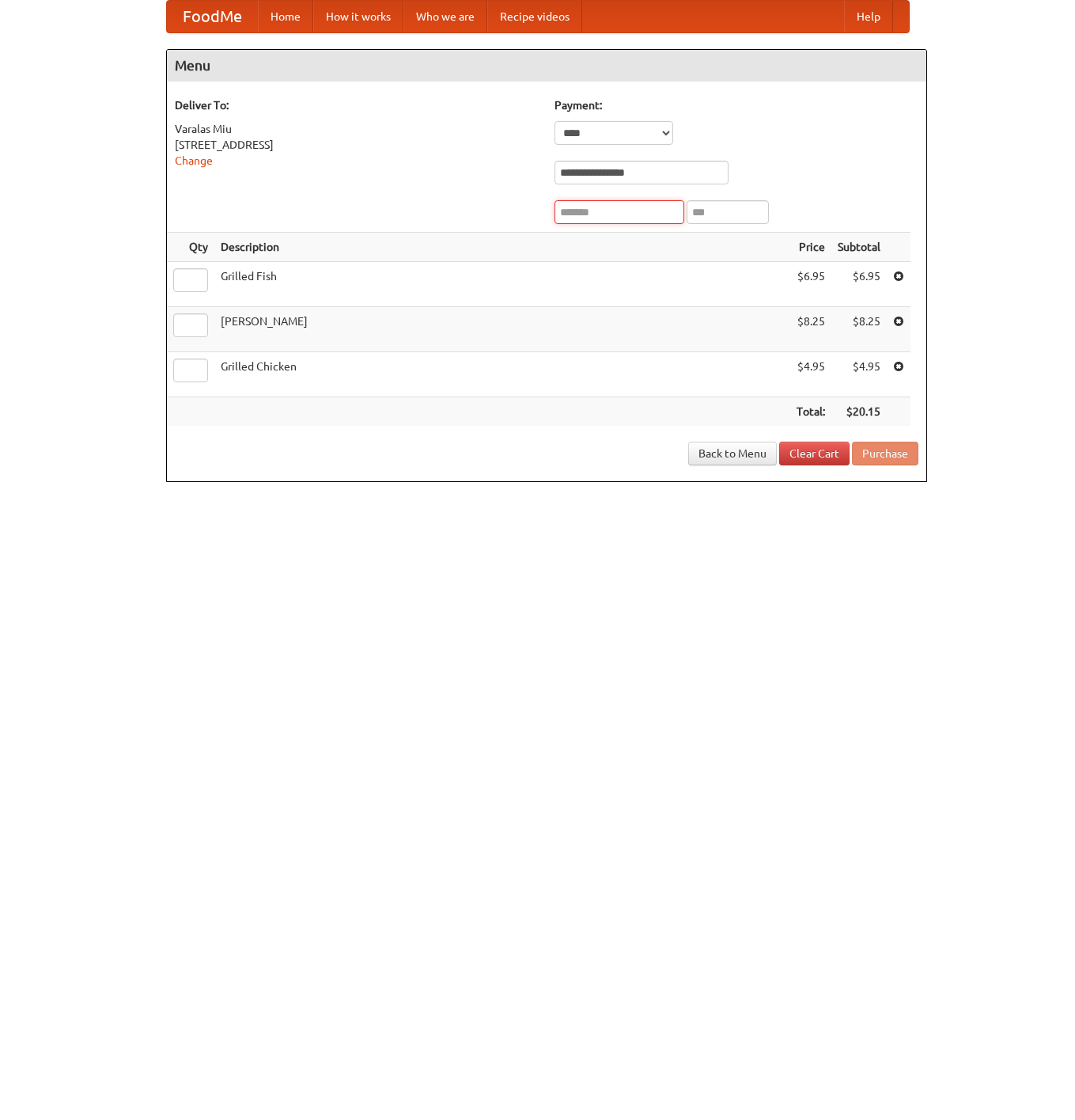  I want to click on a: Who we are, so click(446, 16).